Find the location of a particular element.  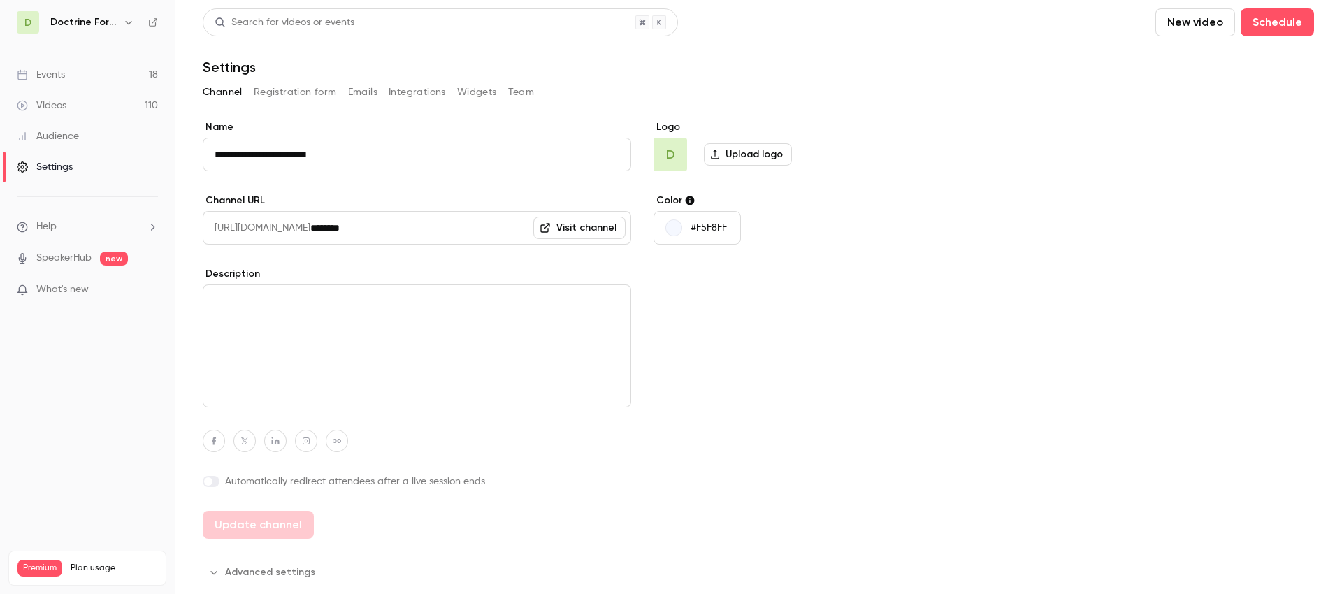

button: New video is located at coordinates (1195, 22).